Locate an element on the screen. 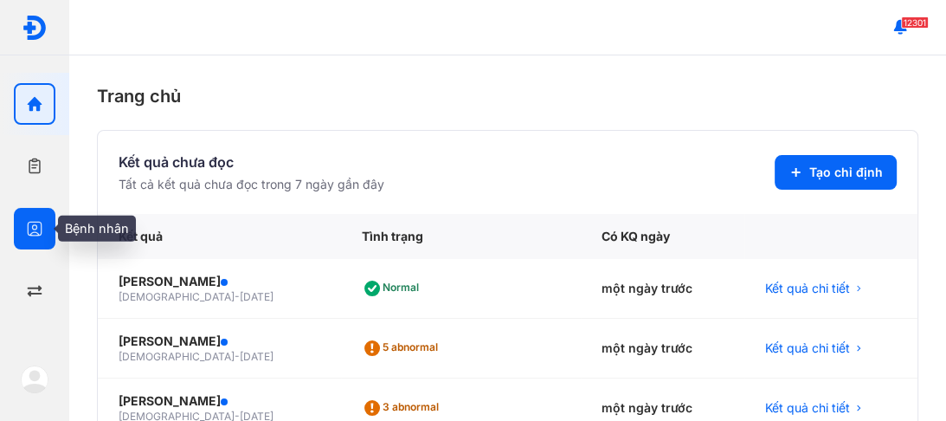 The height and width of the screenshot is (421, 946). div: Tình trạng is located at coordinates (461, 236).